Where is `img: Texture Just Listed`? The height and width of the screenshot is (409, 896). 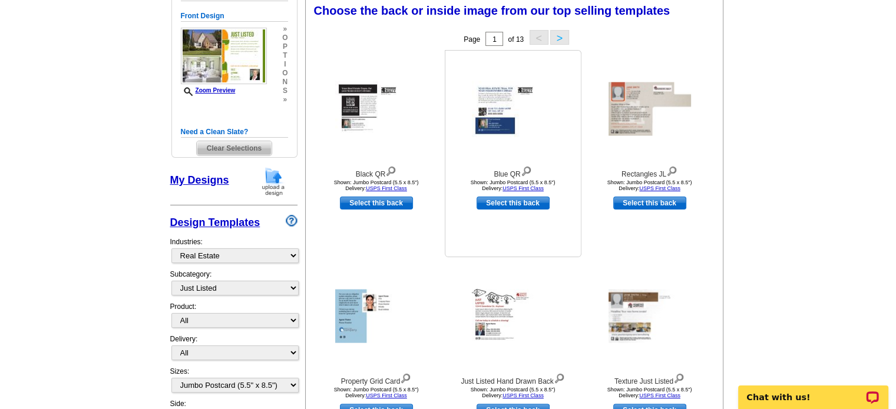
img: Texture Just Listed is located at coordinates (649, 316).